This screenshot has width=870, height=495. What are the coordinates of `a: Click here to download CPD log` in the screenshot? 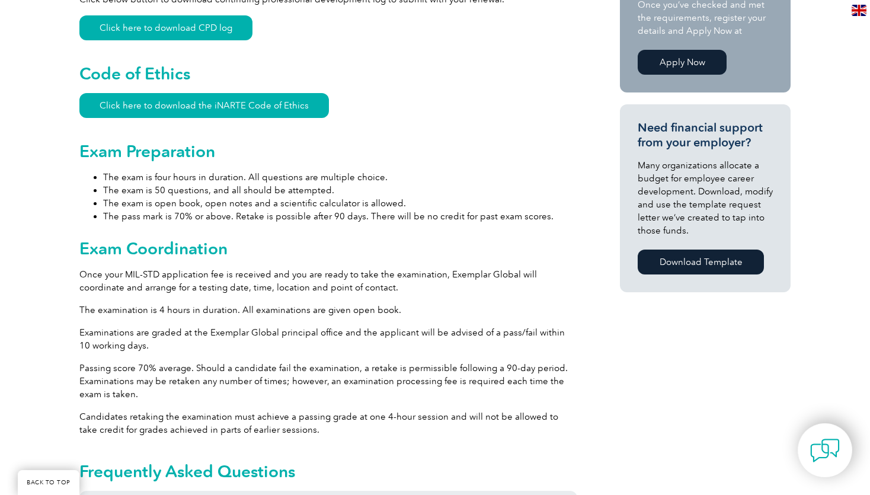 It's located at (166, 28).